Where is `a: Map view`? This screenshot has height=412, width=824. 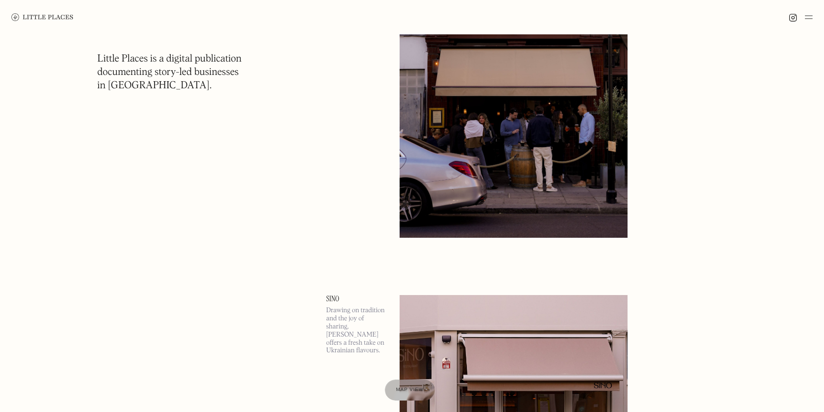 a: Map view is located at coordinates (410, 390).